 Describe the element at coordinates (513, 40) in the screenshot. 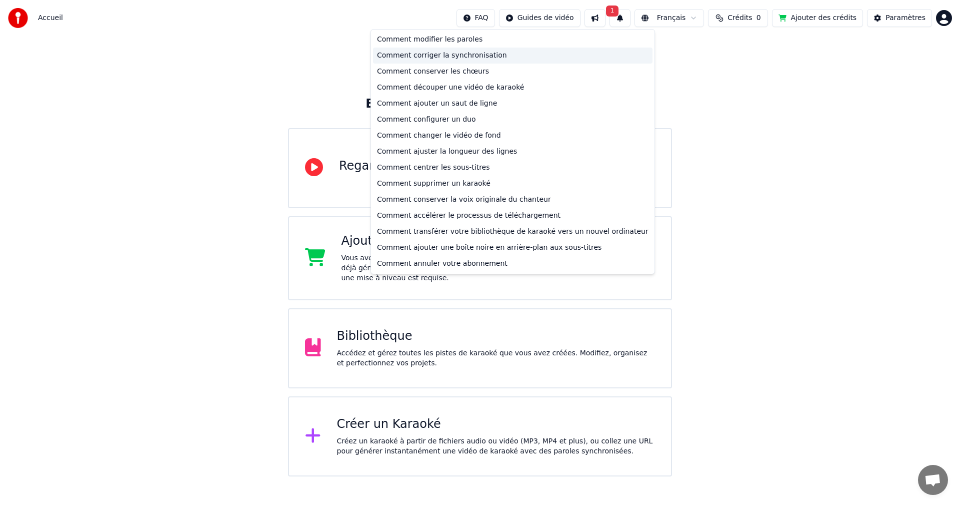

I see `div: Comment modifier les paroles` at that location.